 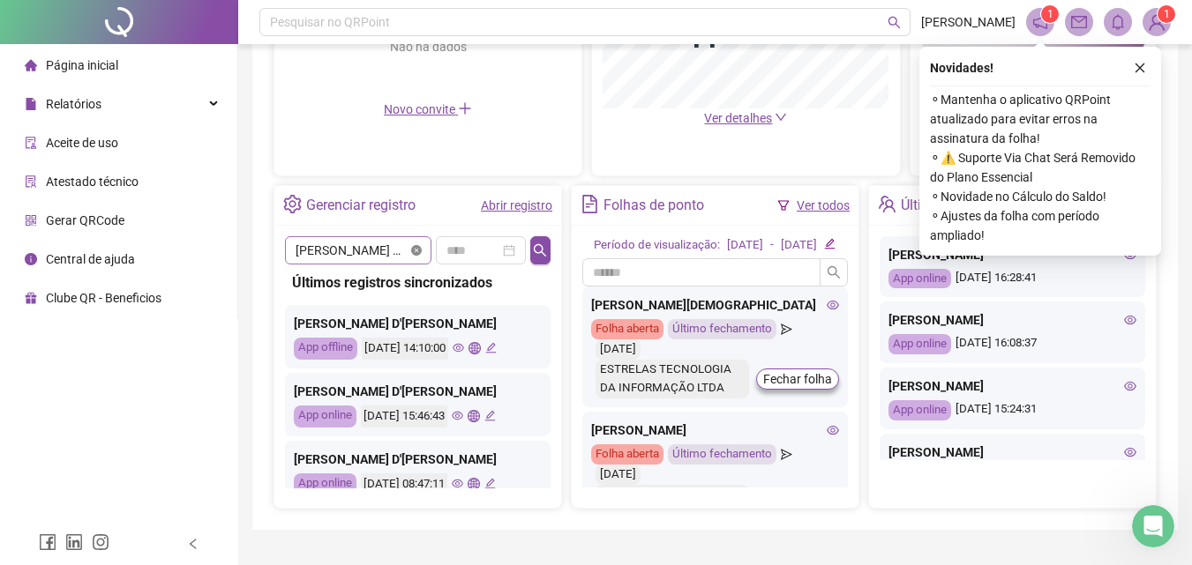 I want to click on span: filter, so click(x=783, y=206).